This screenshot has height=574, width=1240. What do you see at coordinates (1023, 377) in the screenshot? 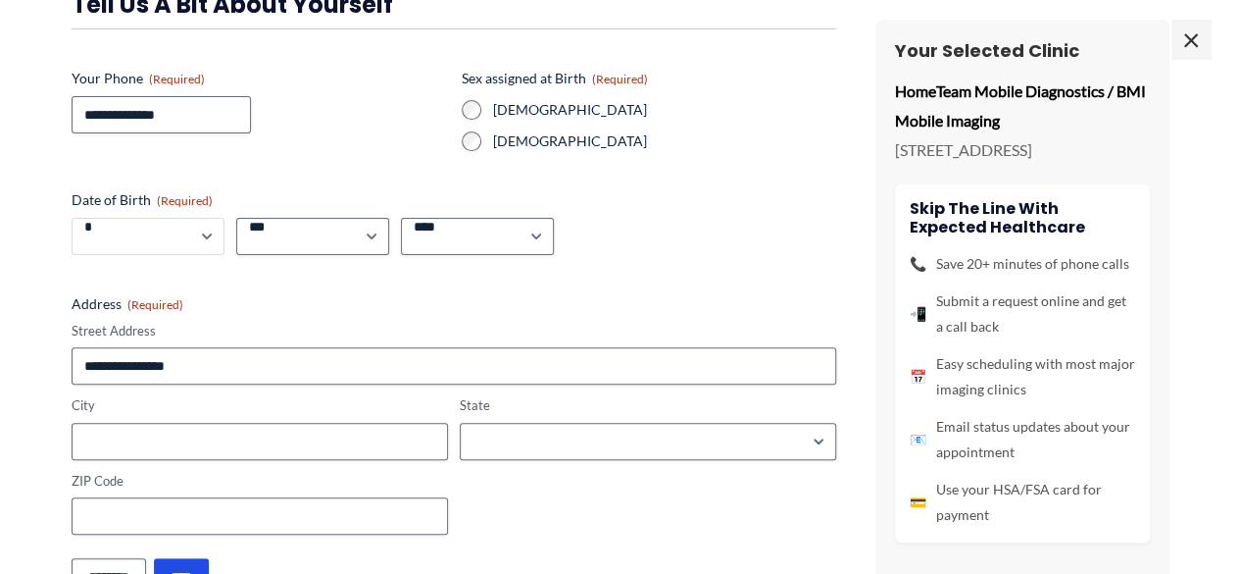
I see `li: Easy scheduling with most major imaging clinics` at bounding box center [1023, 377].